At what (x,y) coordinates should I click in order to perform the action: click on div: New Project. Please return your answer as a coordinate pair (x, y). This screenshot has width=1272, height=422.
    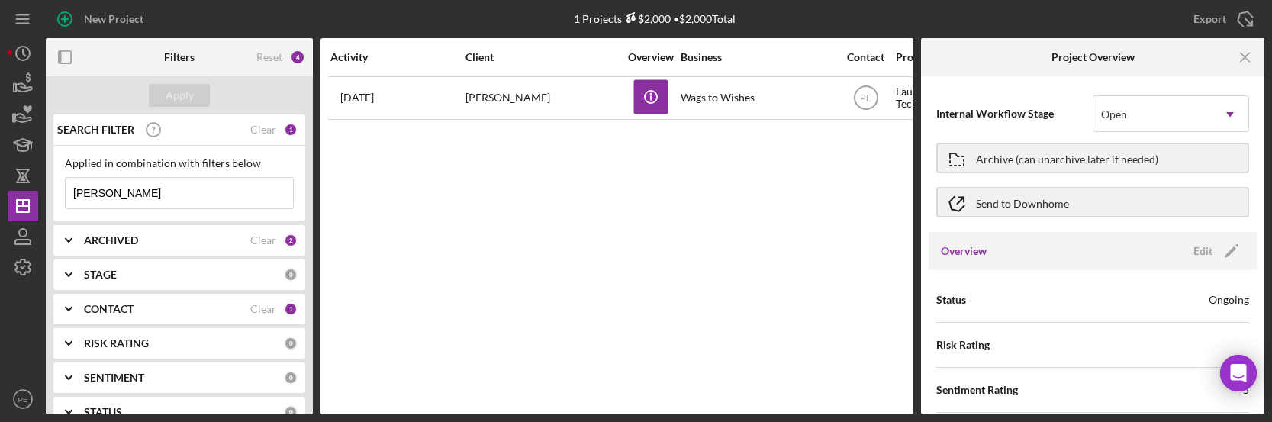
    Looking at the image, I should click on (114, 19).